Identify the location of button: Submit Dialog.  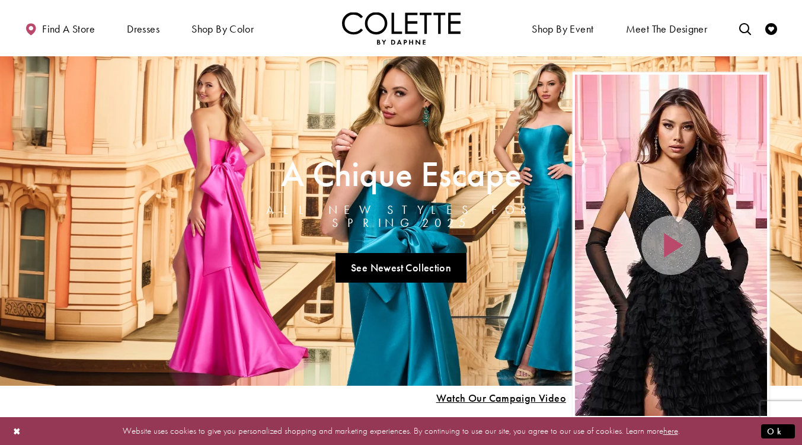
(778, 431).